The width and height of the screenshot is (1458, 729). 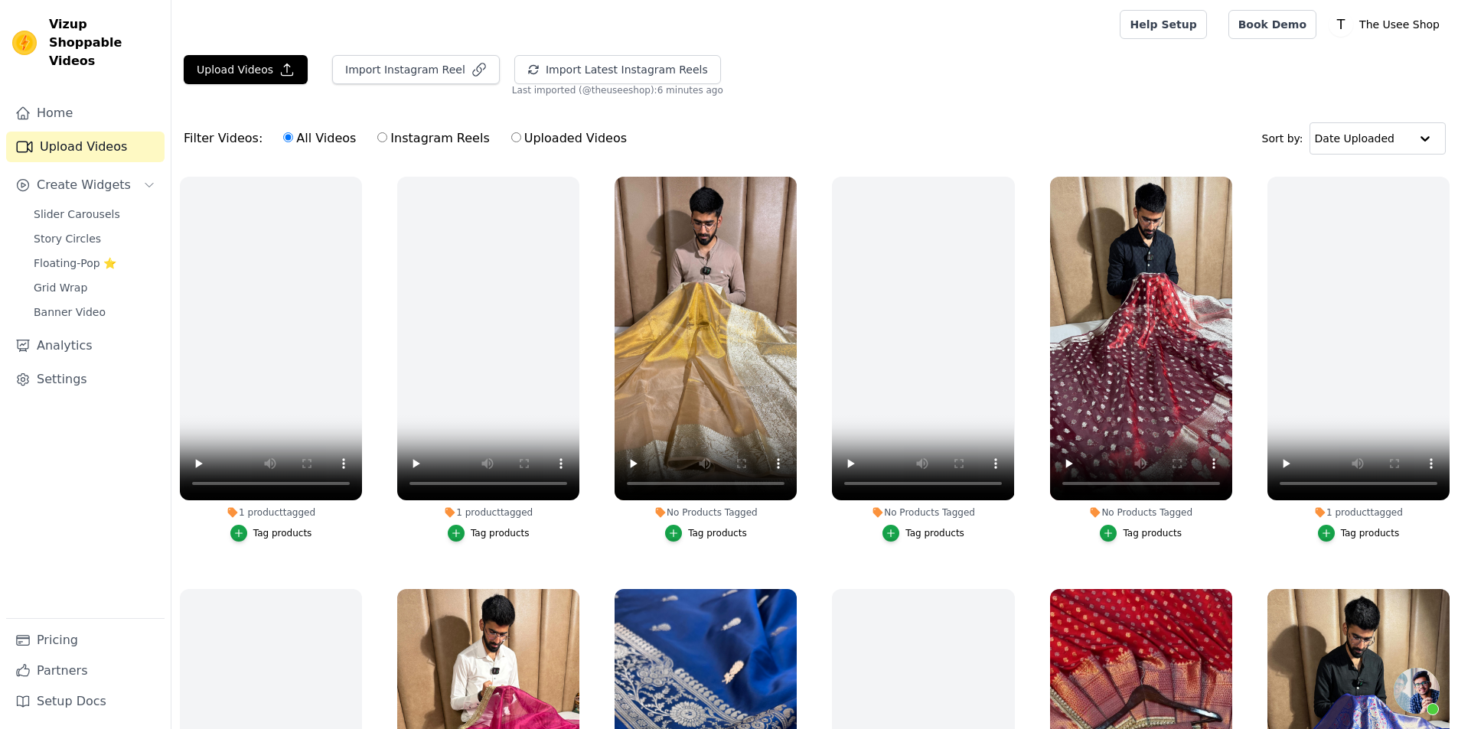 I want to click on button: Upload Videos, so click(x=246, y=70).